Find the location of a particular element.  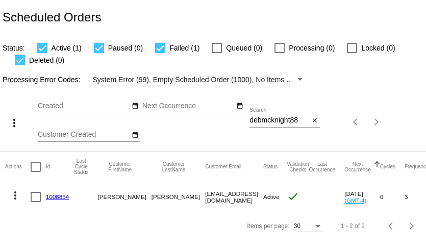

span: Paused (0) is located at coordinates (125, 48).